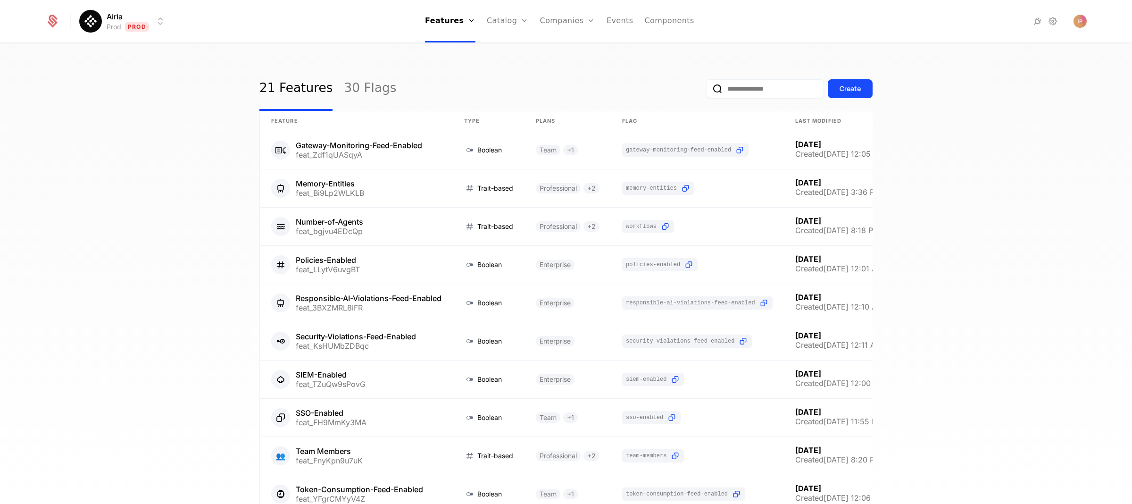 This screenshot has height=504, width=1132. What do you see at coordinates (137, 27) in the screenshot?
I see `span: Prod` at bounding box center [137, 27].